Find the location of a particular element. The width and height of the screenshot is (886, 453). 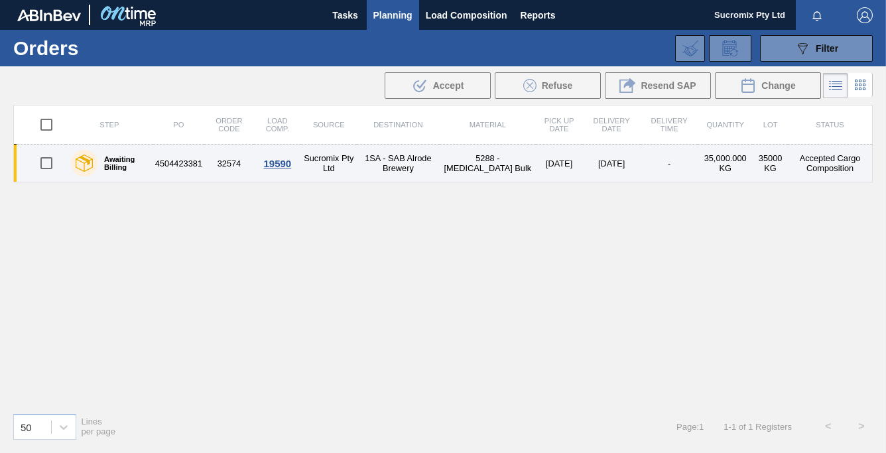

span: Load Comp. is located at coordinates (277, 125).